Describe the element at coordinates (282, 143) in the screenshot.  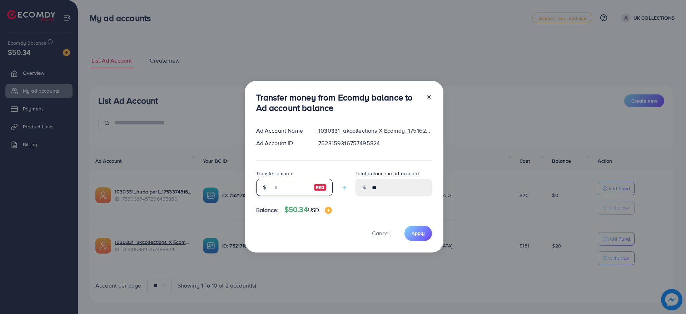
I see `div: Ad Account ID` at that location.